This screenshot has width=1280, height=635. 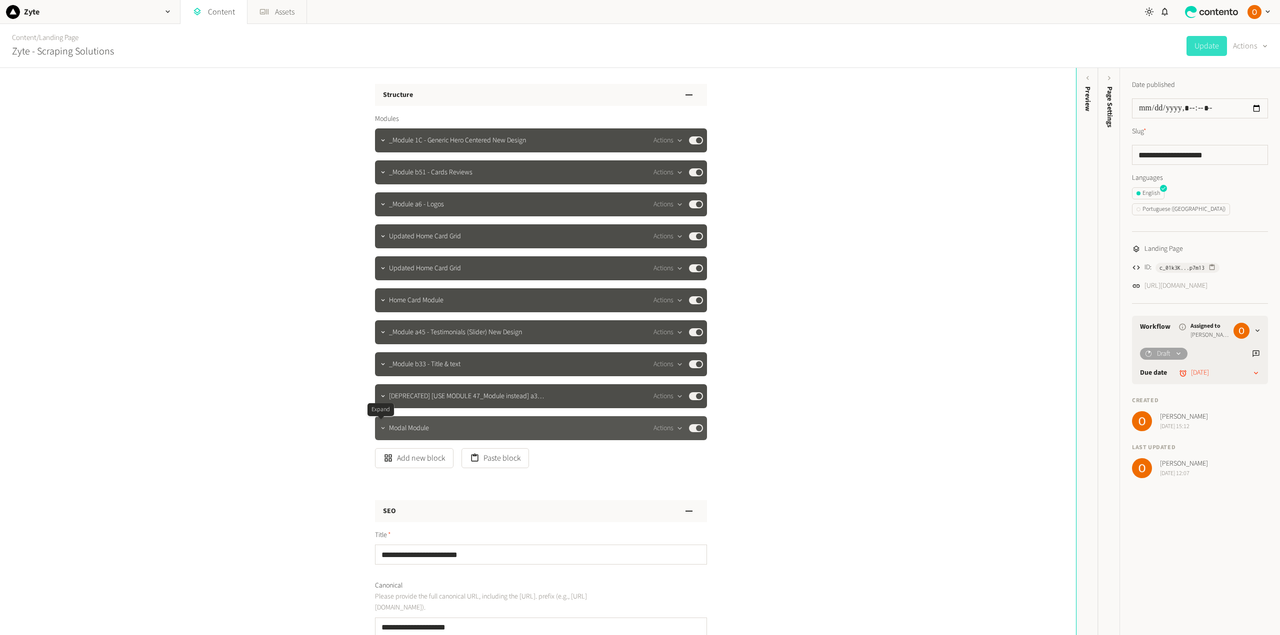 I want to click on span: Canonical, so click(x=388, y=586).